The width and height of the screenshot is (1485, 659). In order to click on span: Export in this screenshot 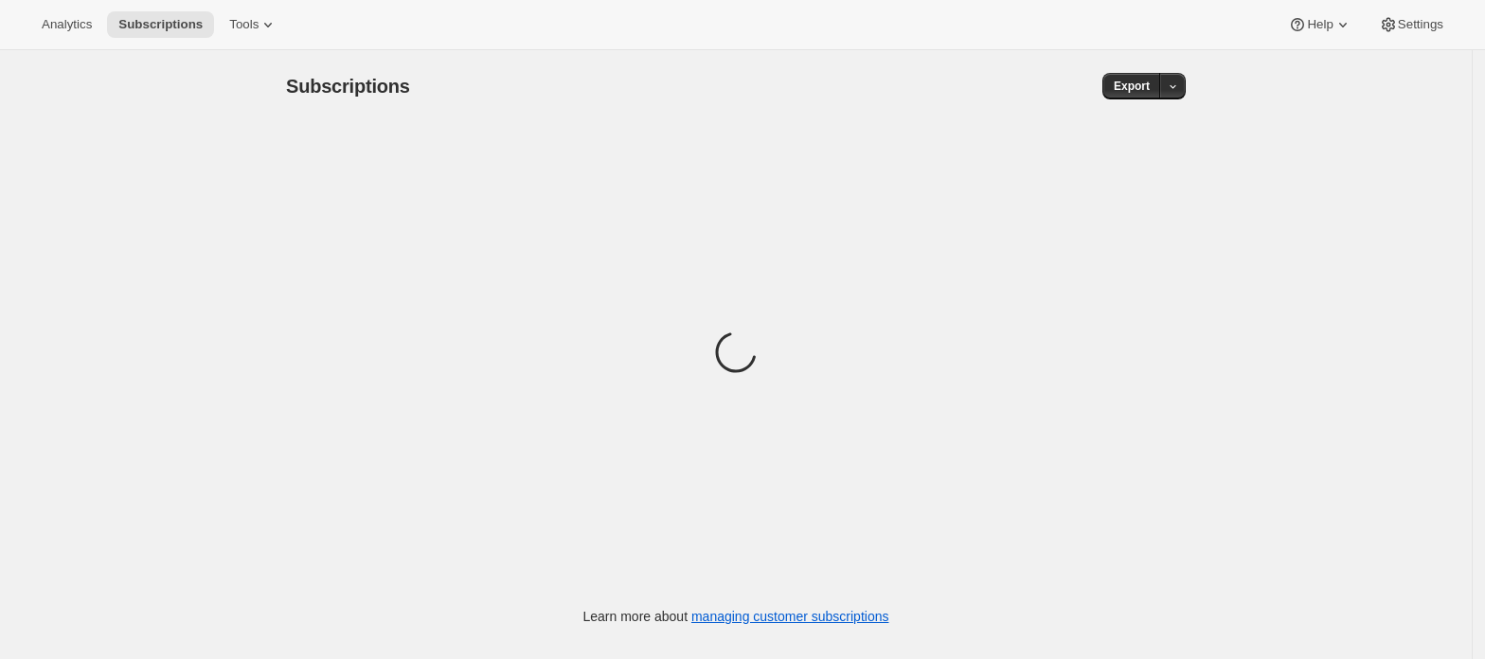, I will do `click(1132, 86)`.